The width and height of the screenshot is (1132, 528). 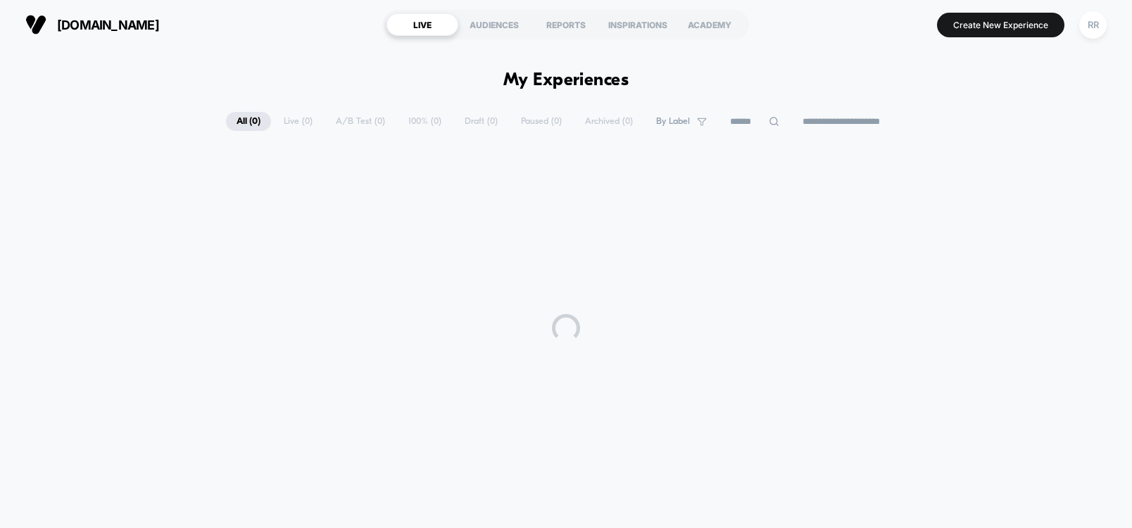 What do you see at coordinates (566, 25) in the screenshot?
I see `div: REPORTS` at bounding box center [566, 25].